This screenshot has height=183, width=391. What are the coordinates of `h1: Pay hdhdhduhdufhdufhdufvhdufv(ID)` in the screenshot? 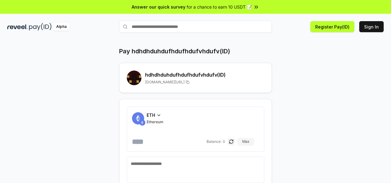 It's located at (175, 51).